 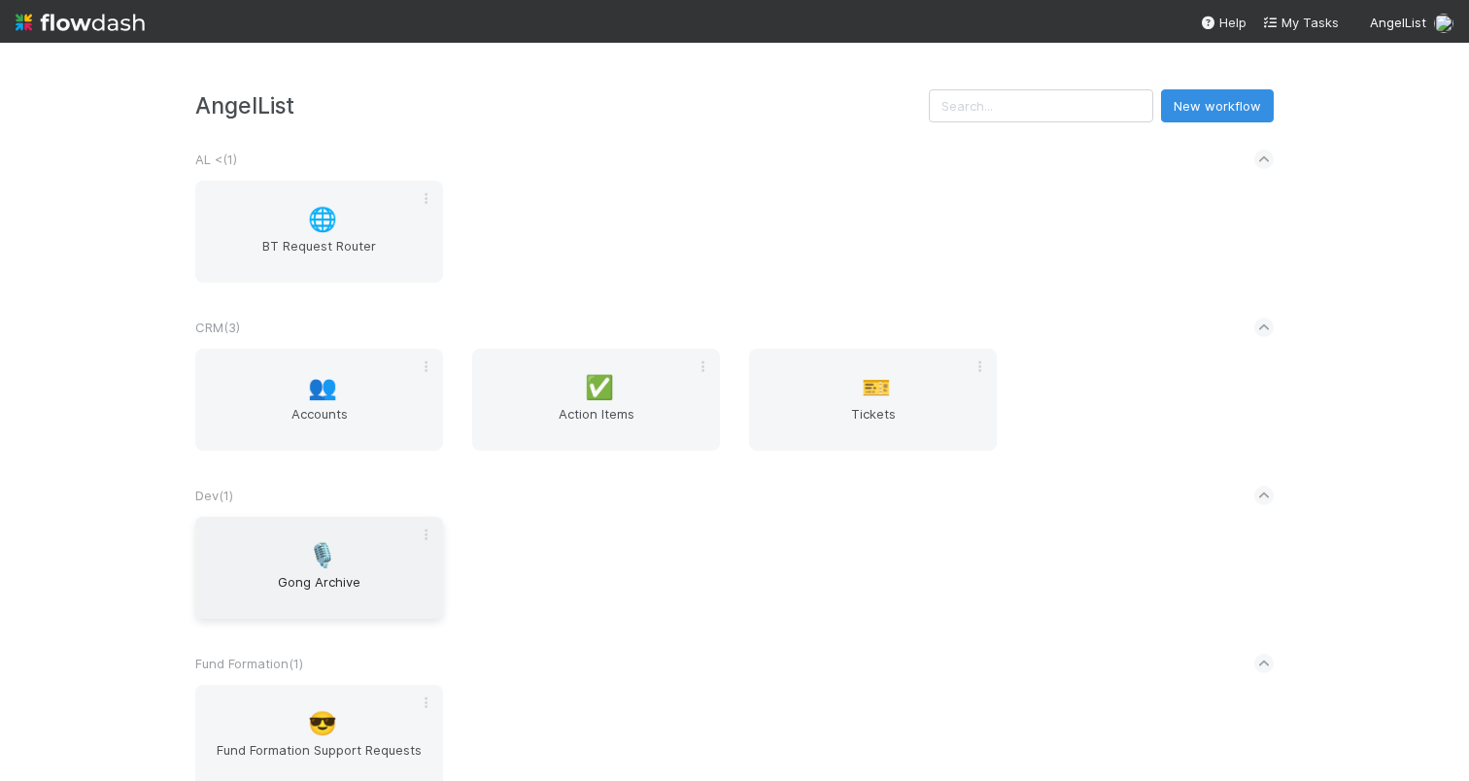 What do you see at coordinates (562, 105) in the screenshot?
I see `h3: AngelList` at bounding box center [562, 105].